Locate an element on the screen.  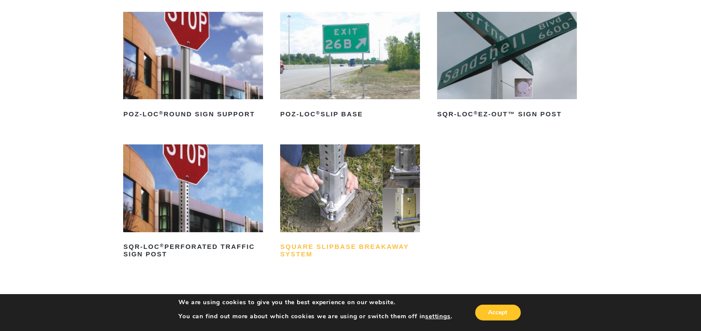
a: POZ-LOC®Round Sign Support is located at coordinates (193, 66).